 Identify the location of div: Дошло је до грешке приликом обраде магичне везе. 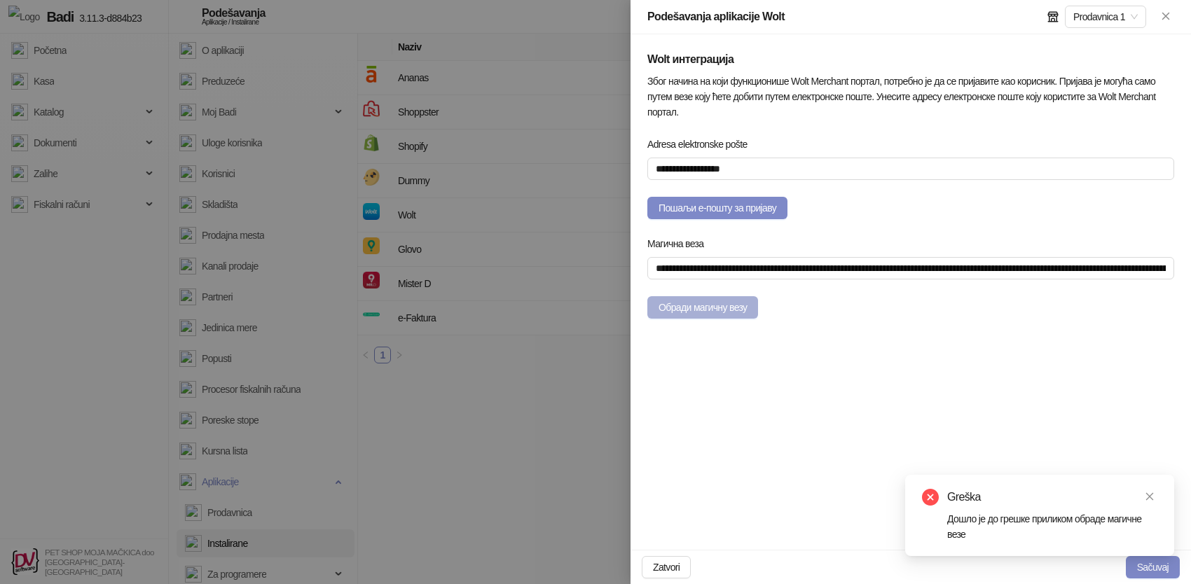
(1052, 527).